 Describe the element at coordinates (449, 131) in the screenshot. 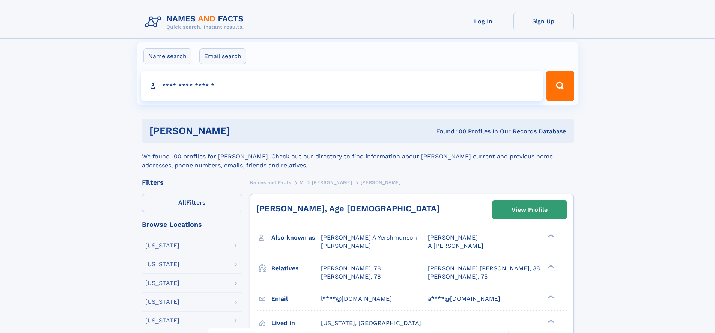

I see `div: Found 100 Profiles In Our Records Database` at that location.